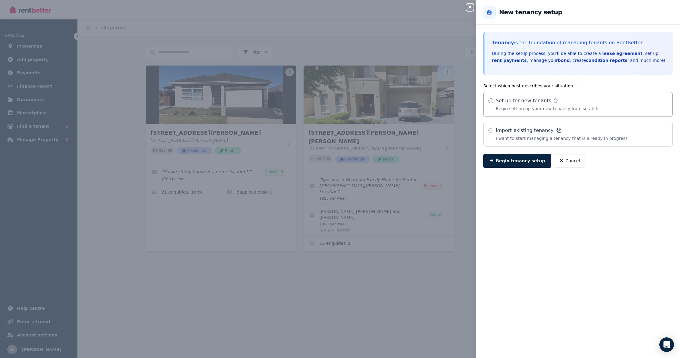  Describe the element at coordinates (570, 161) in the screenshot. I see `button: Cancel` at that location.